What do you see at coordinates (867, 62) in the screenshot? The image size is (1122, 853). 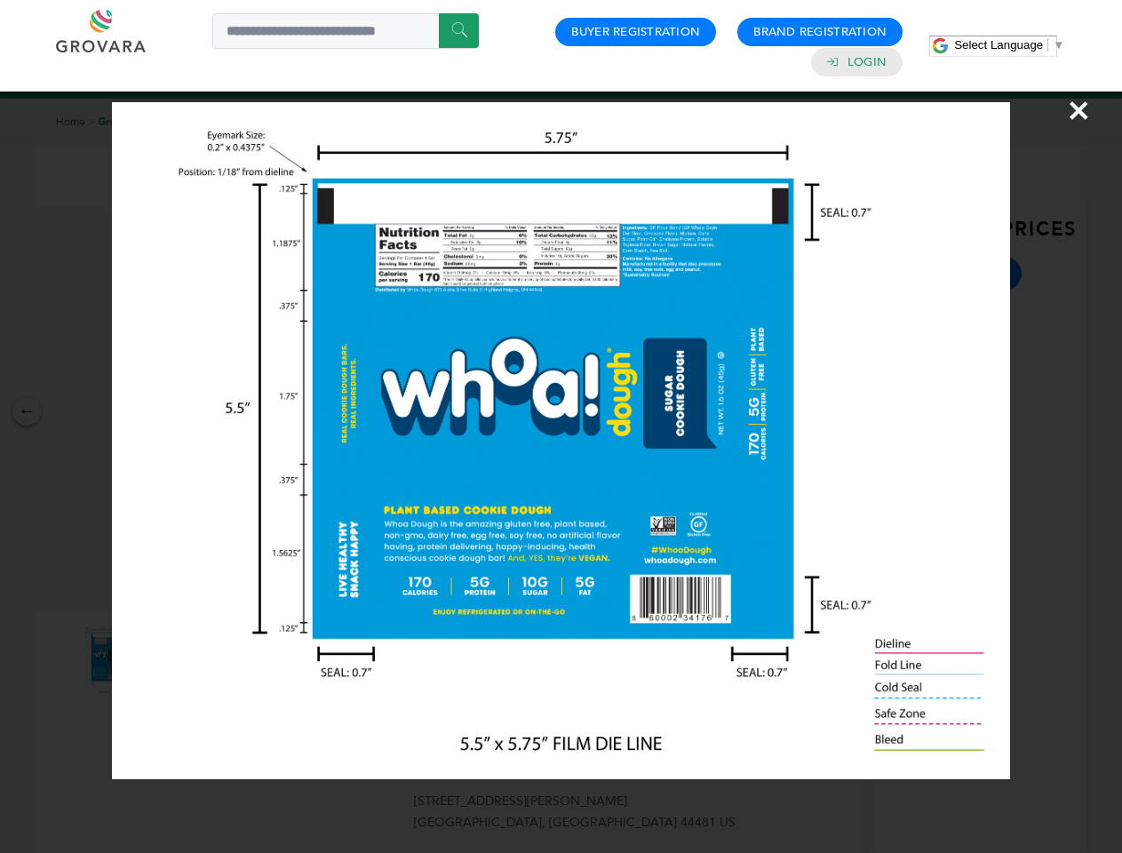 I see `a: Login` at bounding box center [867, 62].